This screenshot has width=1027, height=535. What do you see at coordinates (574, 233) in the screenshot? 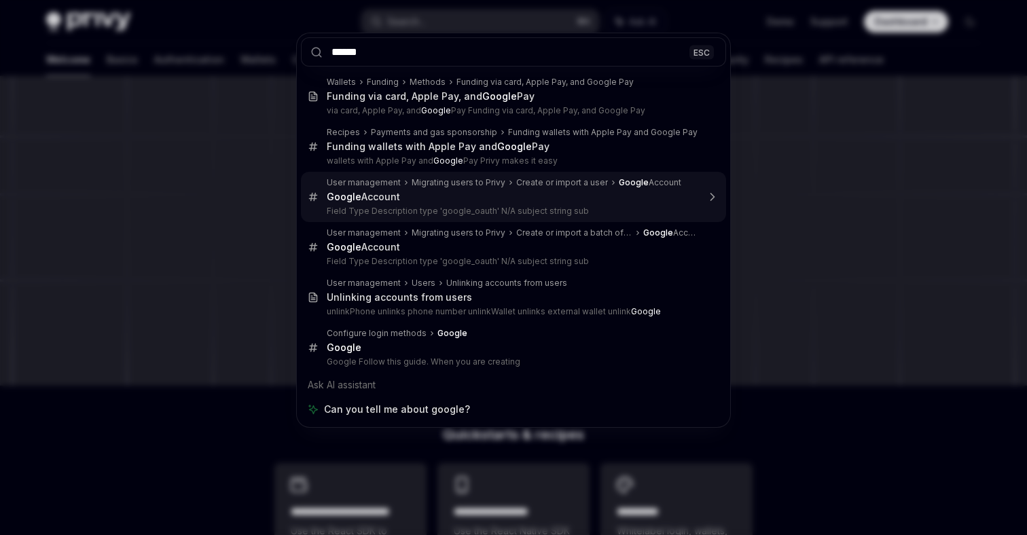
I see `div: Create or import a batch of users` at bounding box center [574, 233].